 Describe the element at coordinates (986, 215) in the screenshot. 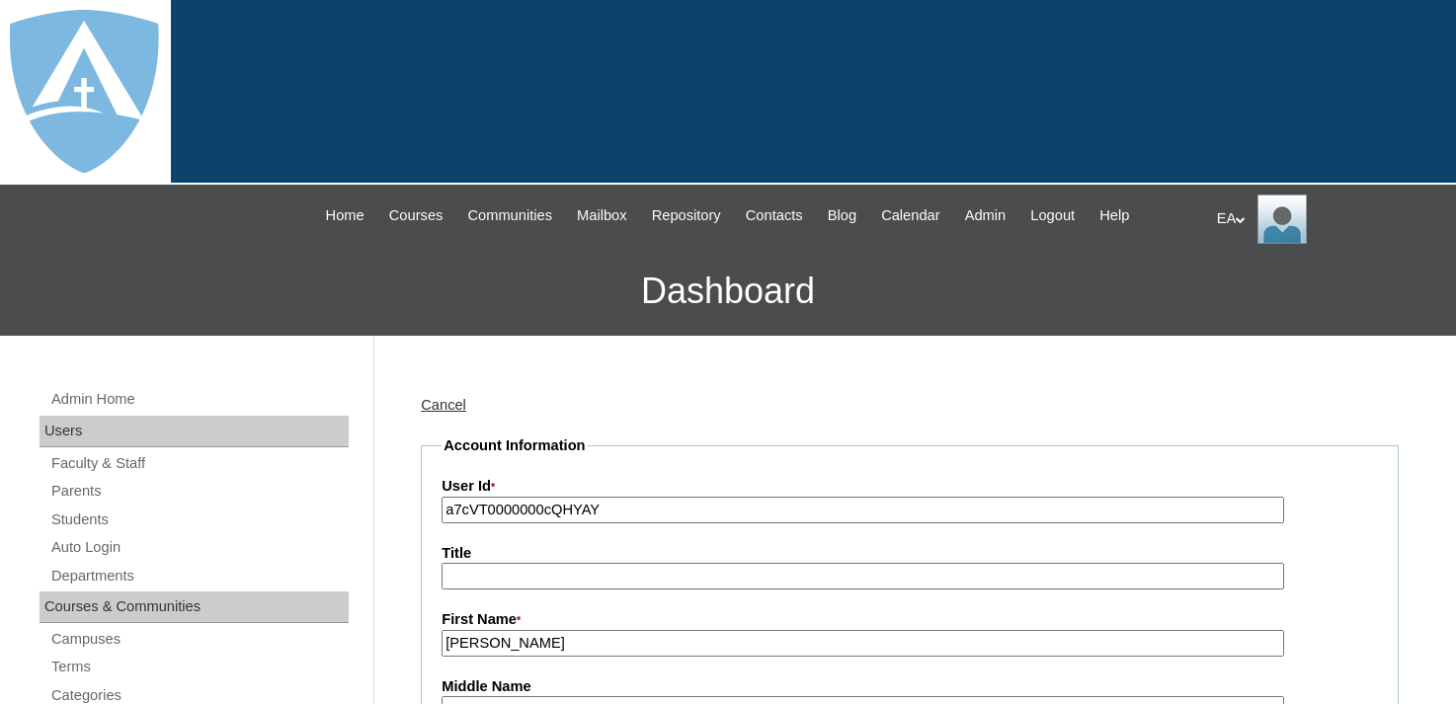

I see `span: Admin` at that location.